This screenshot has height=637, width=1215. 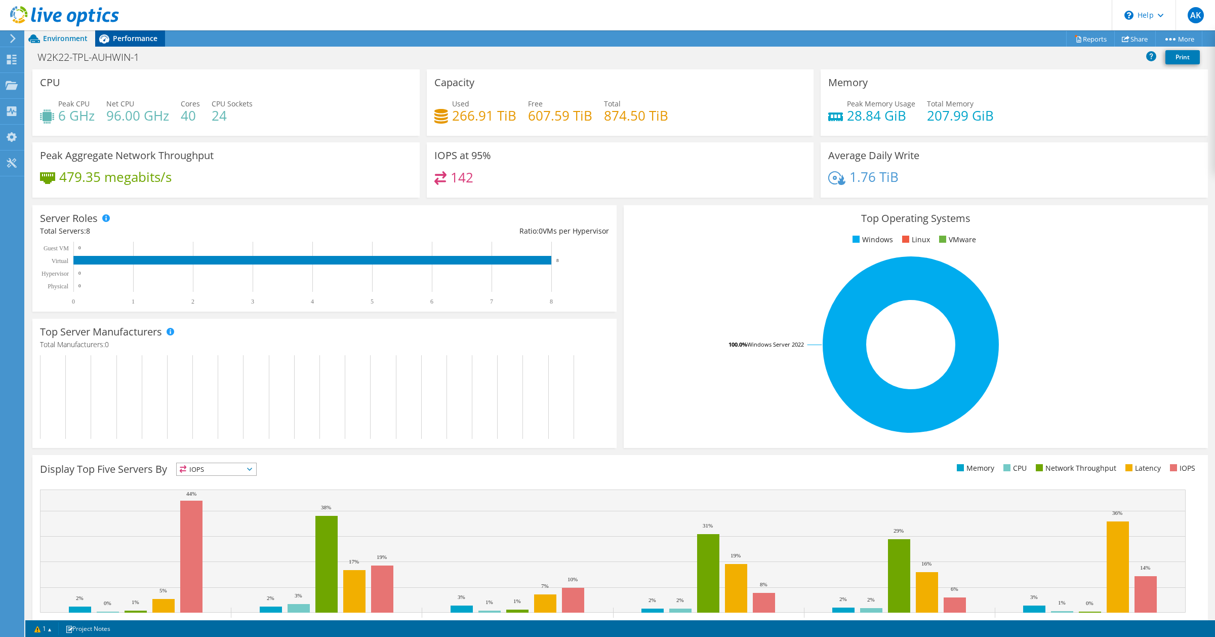 What do you see at coordinates (216, 469) in the screenshot?
I see `span: IOPS` at bounding box center [216, 469].